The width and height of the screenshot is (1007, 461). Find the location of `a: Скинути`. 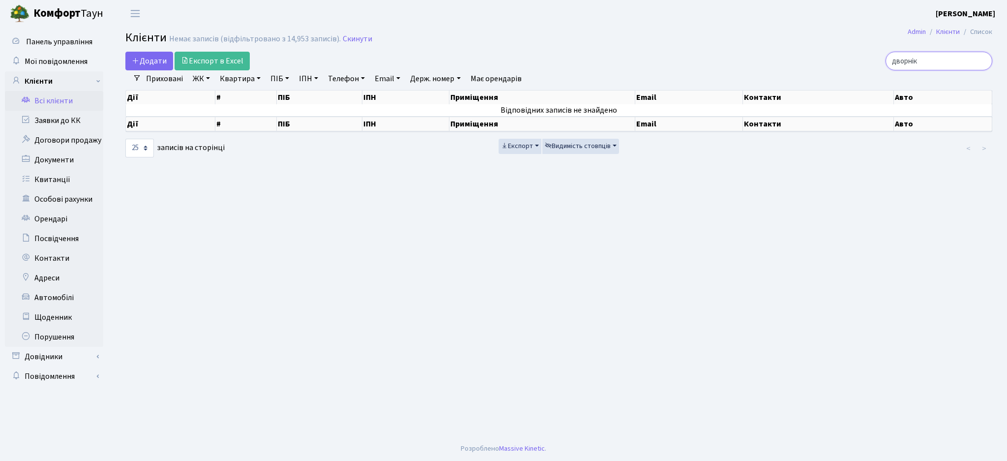

a: Скинути is located at coordinates (357, 39).